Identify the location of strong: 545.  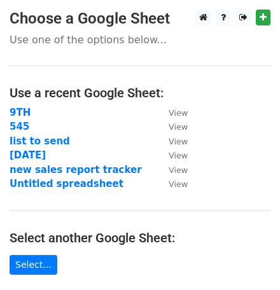
(19, 127).